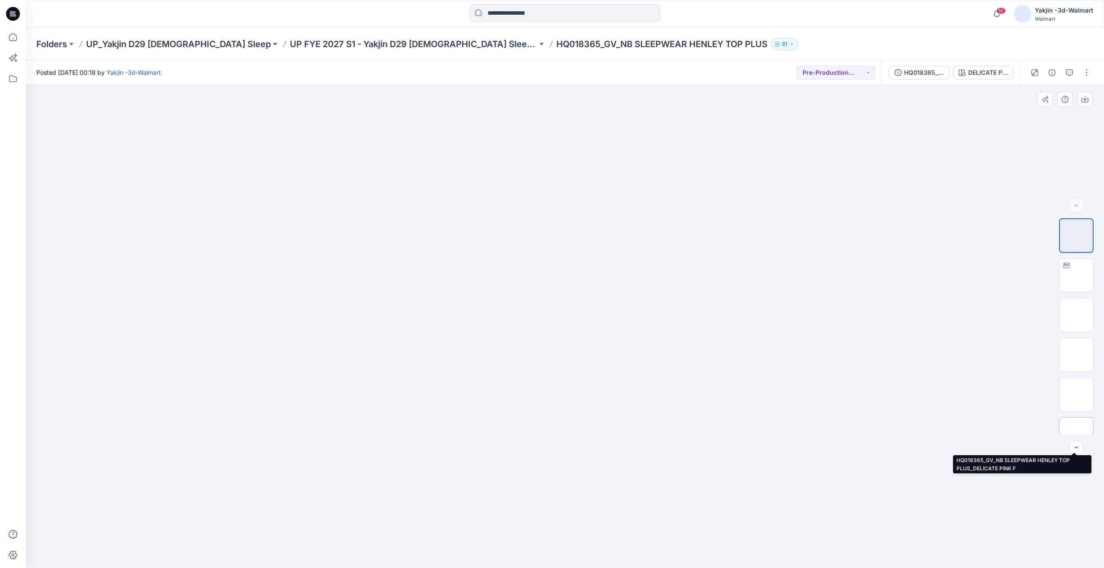 The height and width of the screenshot is (568, 1104). Describe the element at coordinates (1064, 10) in the screenshot. I see `div: Yakjin -3d-Walmart` at that location.